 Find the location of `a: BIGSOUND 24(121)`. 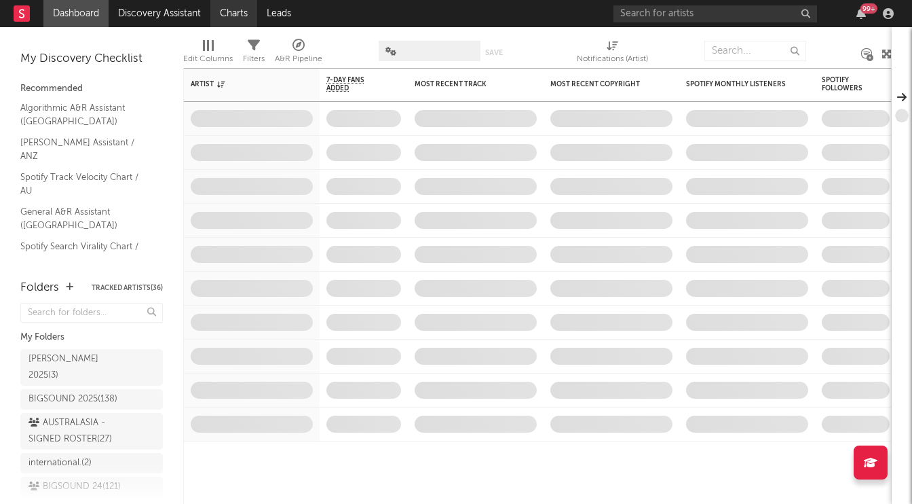

a: BIGSOUND 24(121) is located at coordinates (92, 487).